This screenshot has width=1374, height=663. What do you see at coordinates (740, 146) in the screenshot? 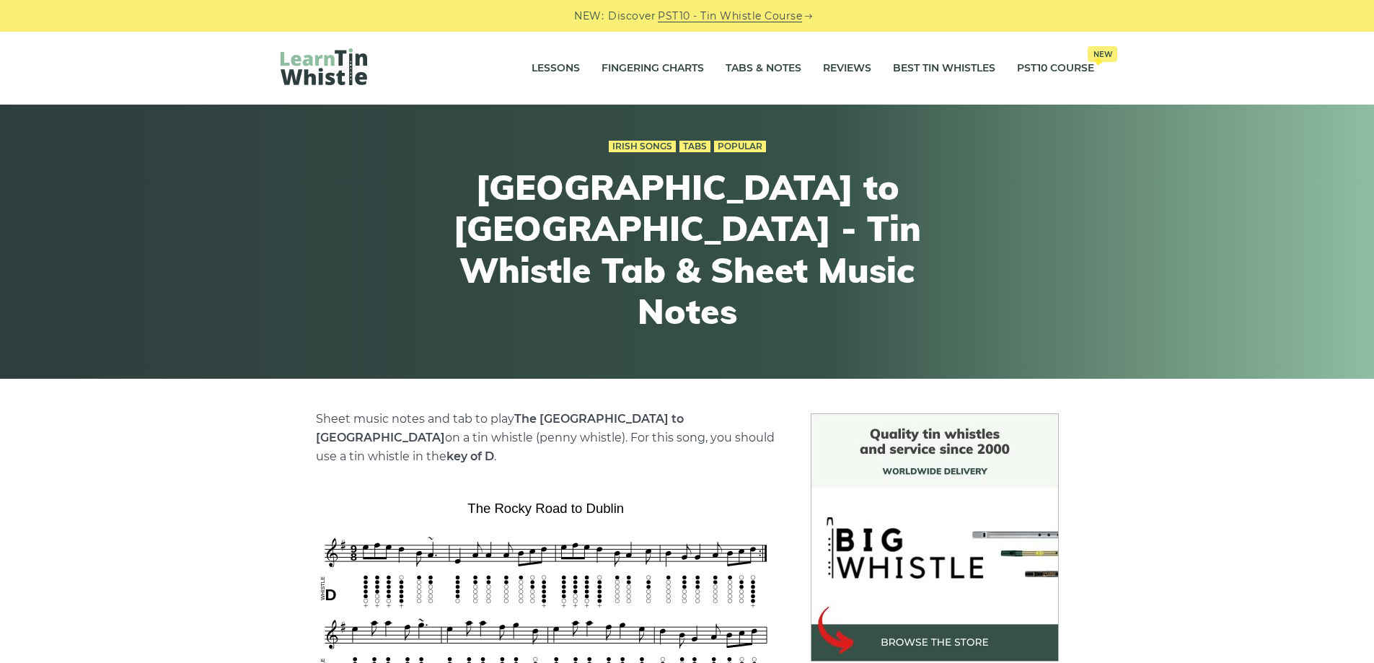
I see `a: Popular` at bounding box center [740, 146].